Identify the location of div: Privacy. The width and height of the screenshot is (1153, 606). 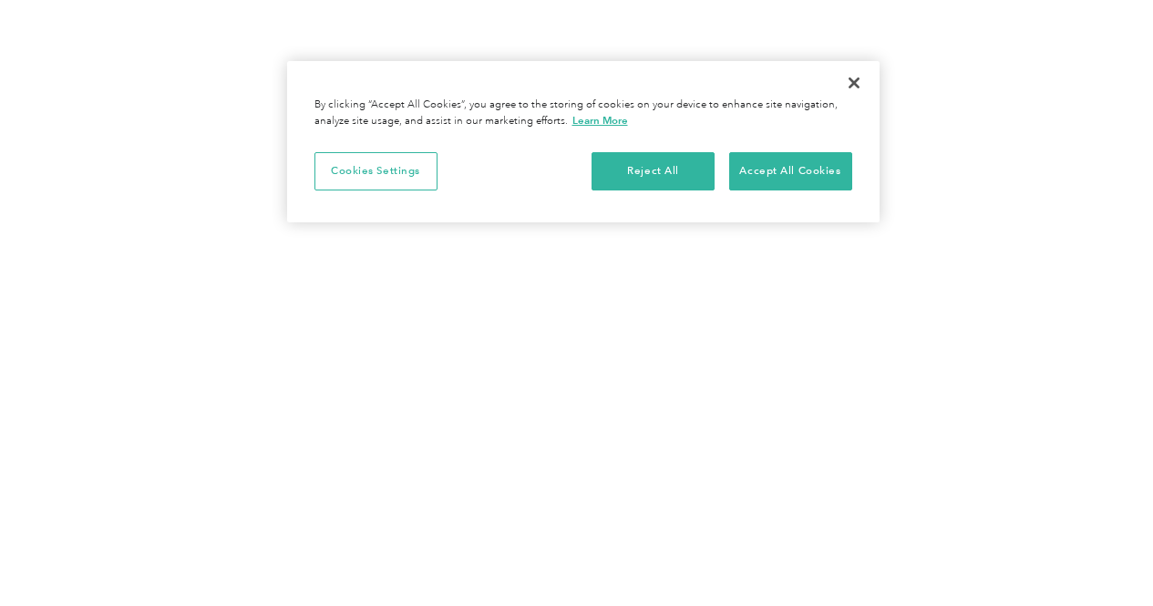
(583, 141).